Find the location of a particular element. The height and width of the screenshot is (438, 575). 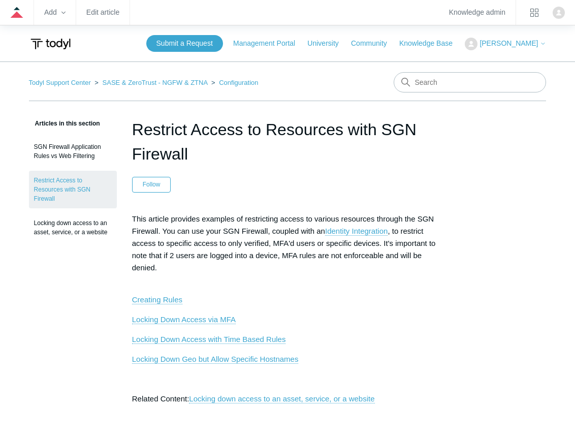

a: SGN Firewall Application Rules vs Web Filtering is located at coordinates (73, 151).